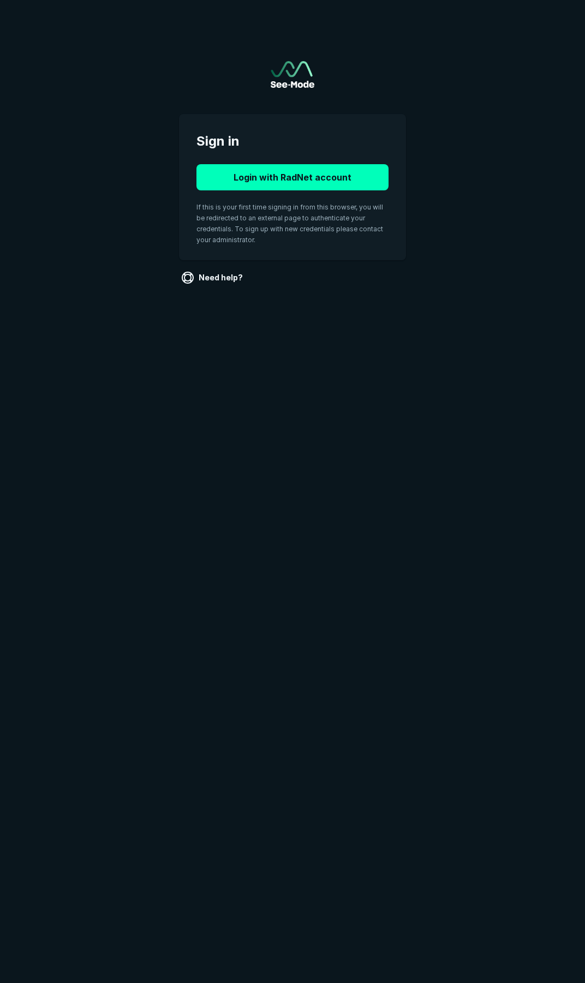  What do you see at coordinates (292, 177) in the screenshot?
I see `button: Login with RadNet account` at bounding box center [292, 177].